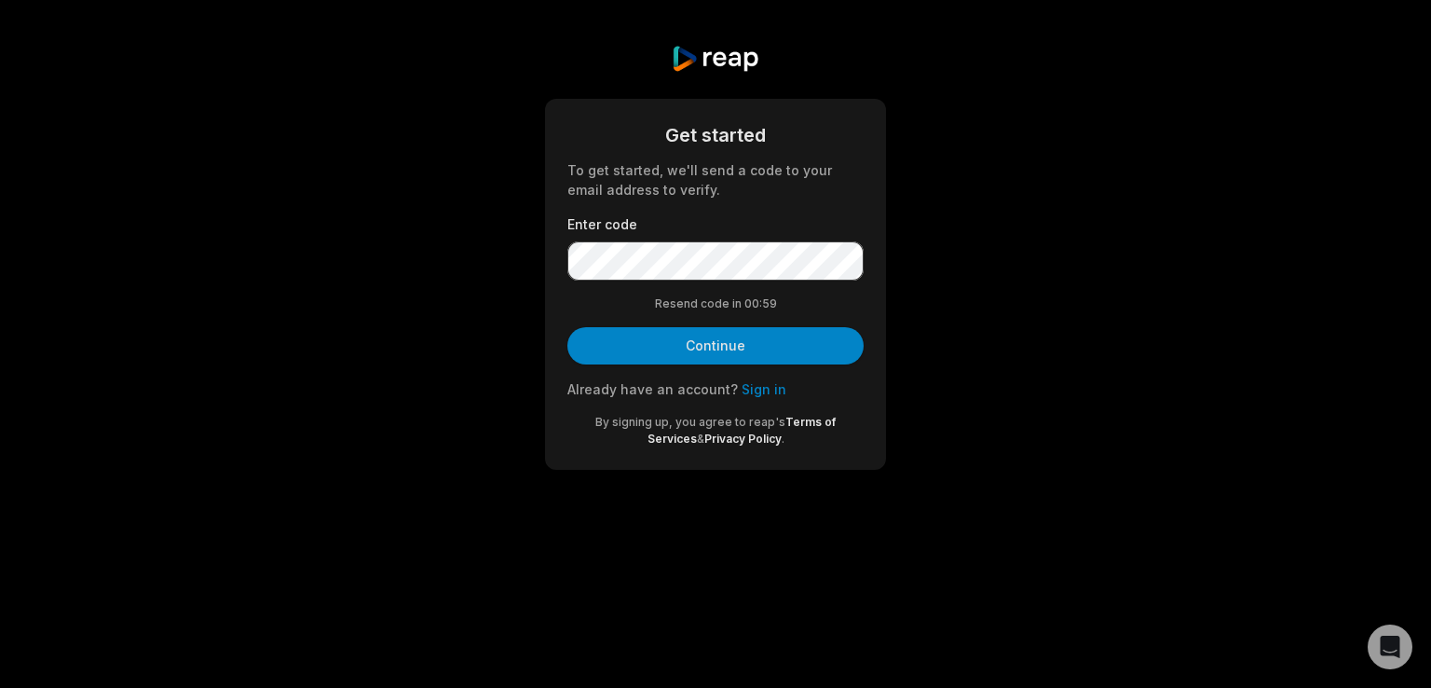 The height and width of the screenshot is (688, 1431). Describe the element at coordinates (764, 389) in the screenshot. I see `a: Sign in` at that location.